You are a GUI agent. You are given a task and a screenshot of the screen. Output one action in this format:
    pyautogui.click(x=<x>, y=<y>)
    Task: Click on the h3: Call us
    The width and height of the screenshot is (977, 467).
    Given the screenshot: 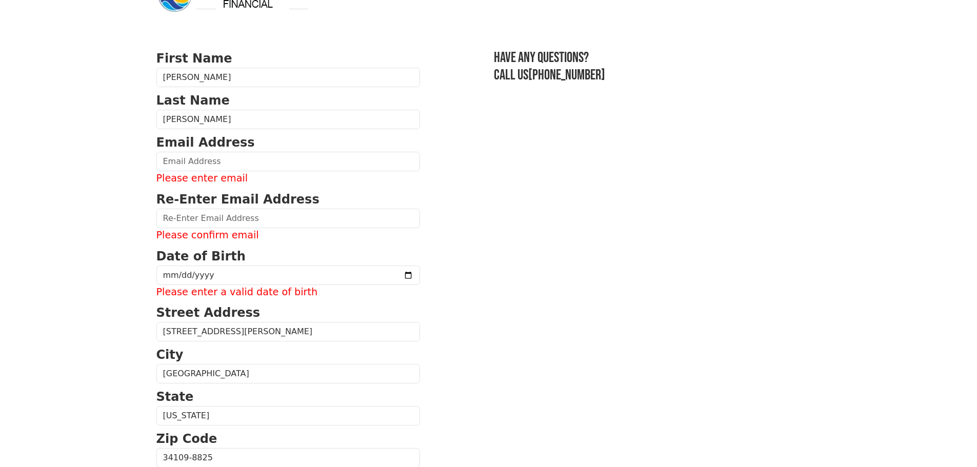 What is the action you would take?
    pyautogui.click(x=657, y=75)
    